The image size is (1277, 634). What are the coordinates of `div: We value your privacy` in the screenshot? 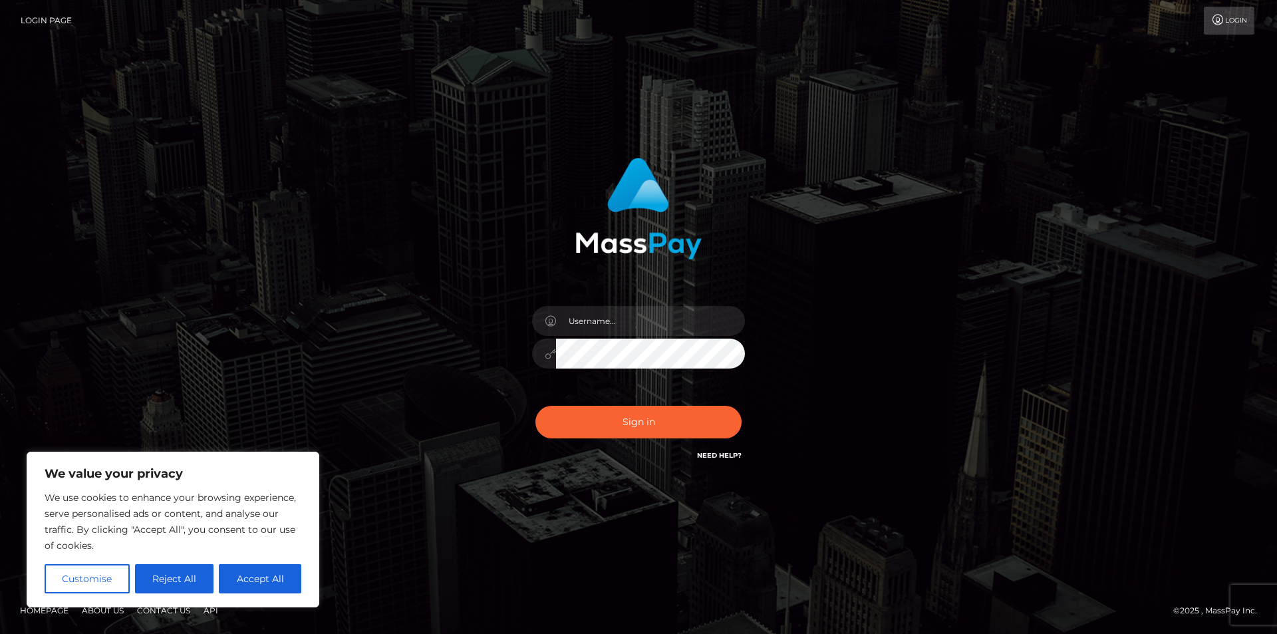 It's located at (173, 529).